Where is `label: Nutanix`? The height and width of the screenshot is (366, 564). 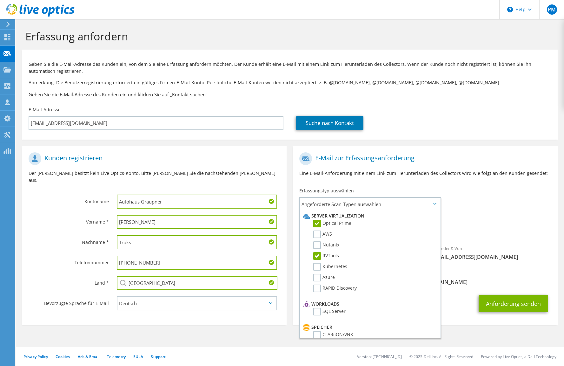
label: Nutanix is located at coordinates (326, 245).